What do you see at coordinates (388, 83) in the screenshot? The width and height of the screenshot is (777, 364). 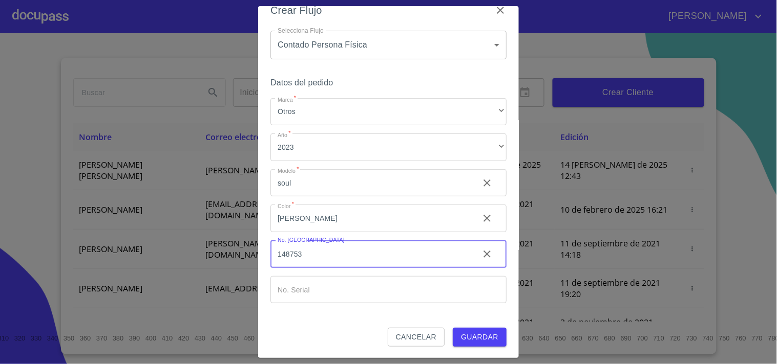 I see `h6: Datos del pedido` at bounding box center [388, 83].